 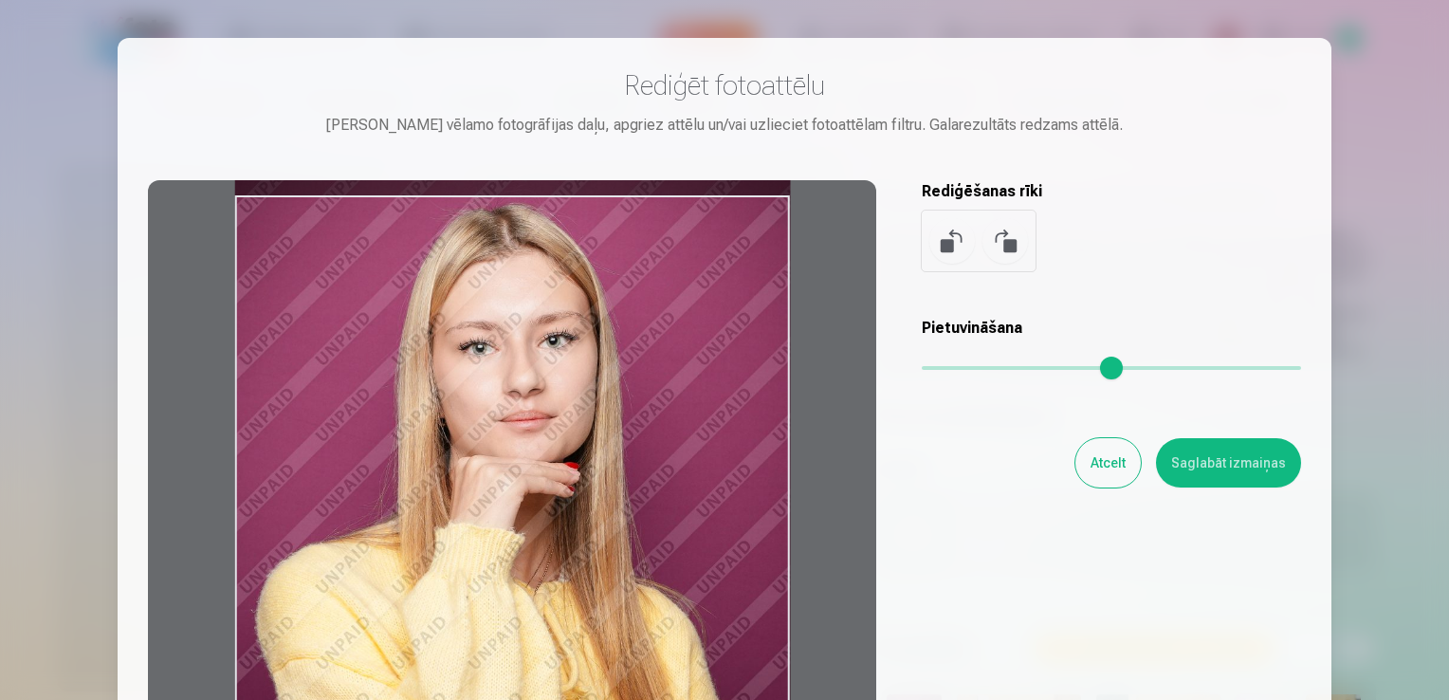 I want to click on button: Atcelt, so click(x=1107, y=463).